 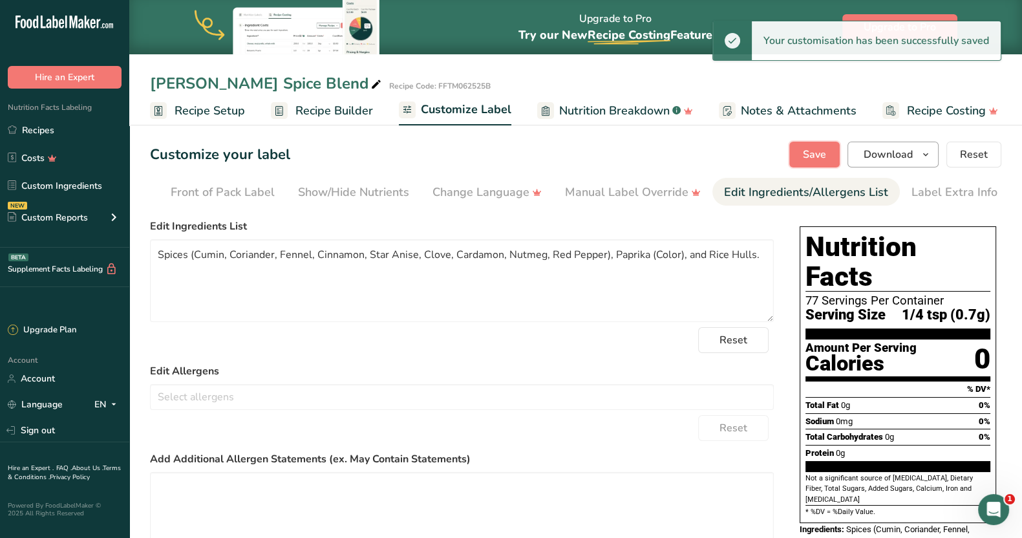 What do you see at coordinates (888, 155) in the screenshot?
I see `span: Download` at bounding box center [888, 155].